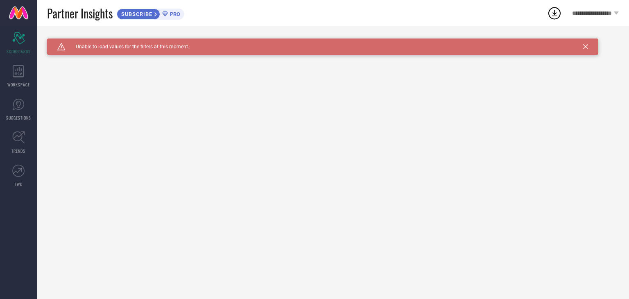  I want to click on span: SCORECARDS, so click(18, 51).